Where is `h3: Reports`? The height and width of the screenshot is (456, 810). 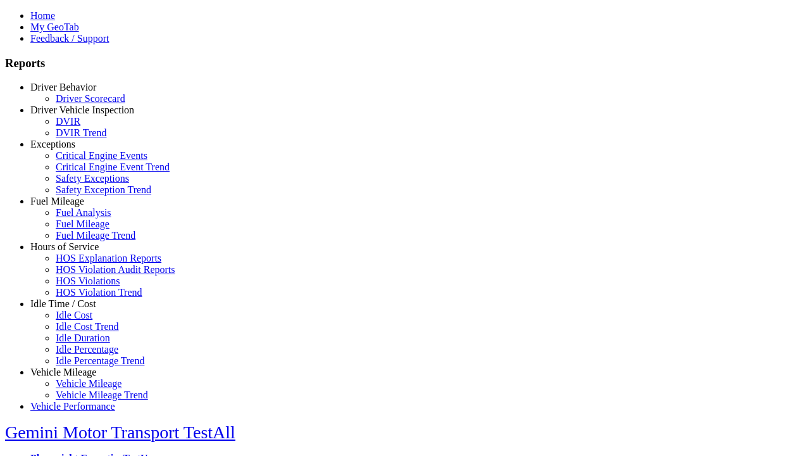
h3: Reports is located at coordinates (405, 63).